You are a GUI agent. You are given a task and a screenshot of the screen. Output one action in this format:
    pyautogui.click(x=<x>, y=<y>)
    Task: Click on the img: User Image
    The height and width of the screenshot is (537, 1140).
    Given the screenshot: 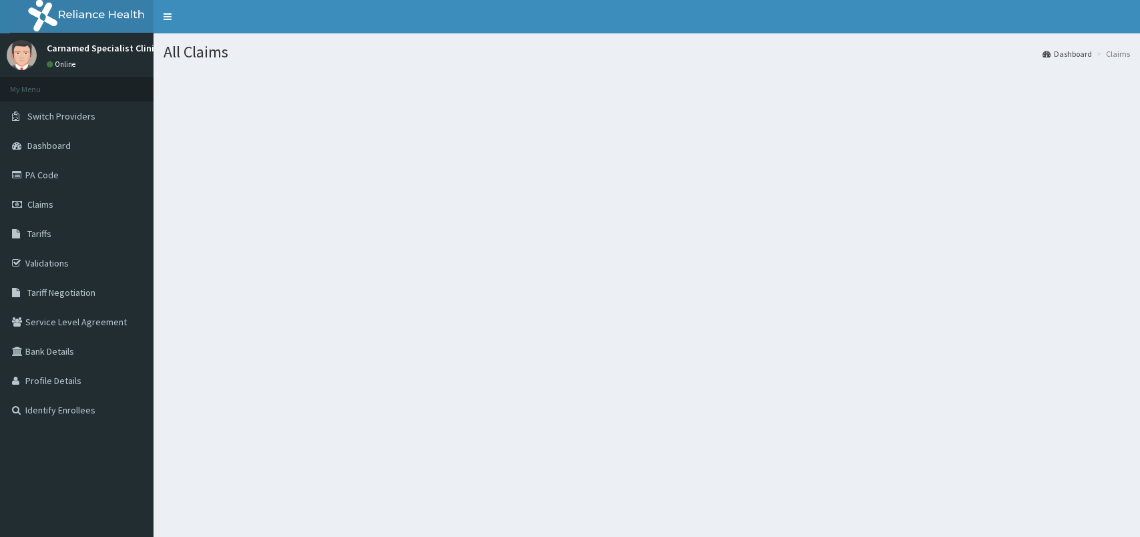 What is the action you would take?
    pyautogui.click(x=21, y=55)
    